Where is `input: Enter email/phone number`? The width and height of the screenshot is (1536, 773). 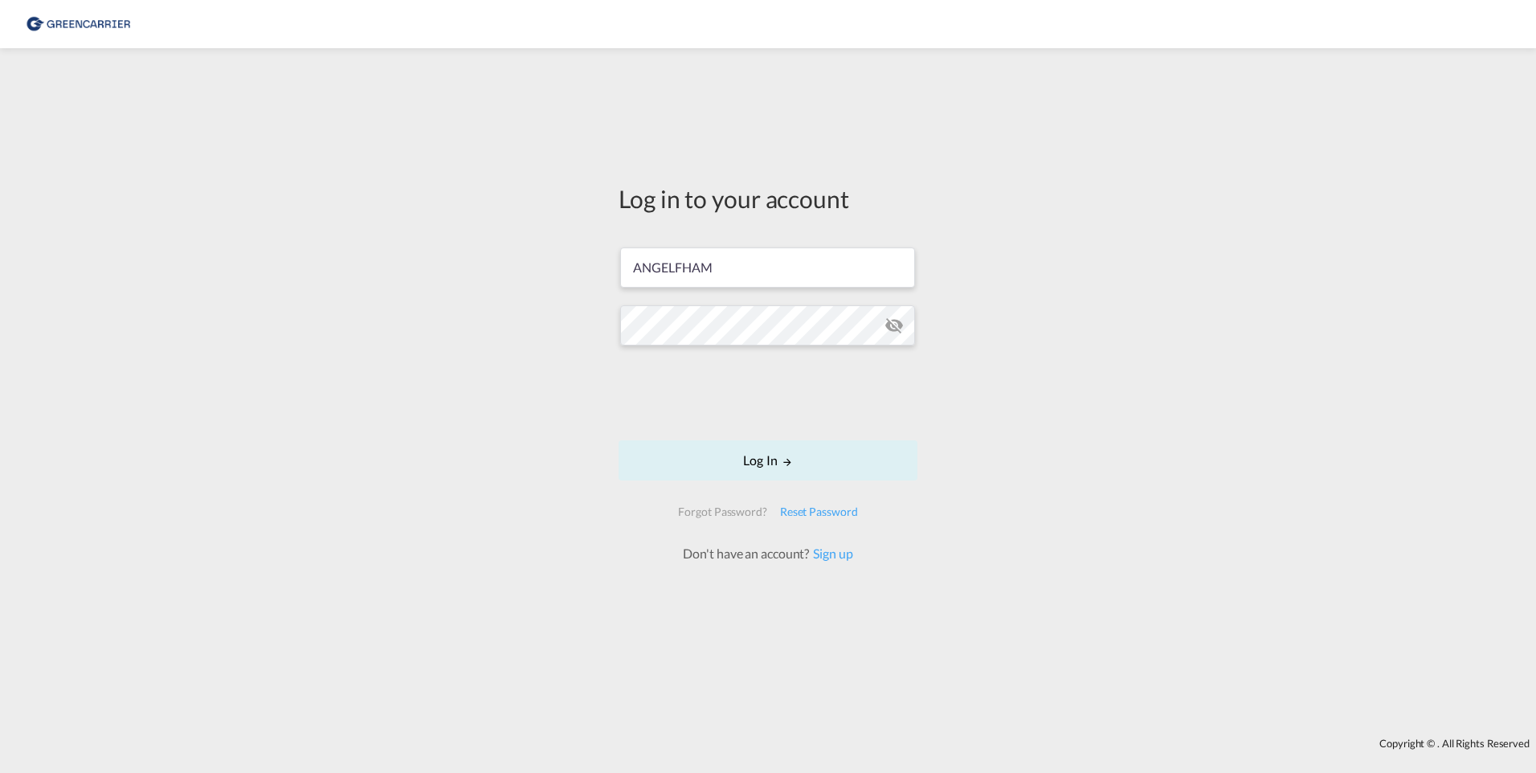 input: Enter email/phone number is located at coordinates (767, 268).